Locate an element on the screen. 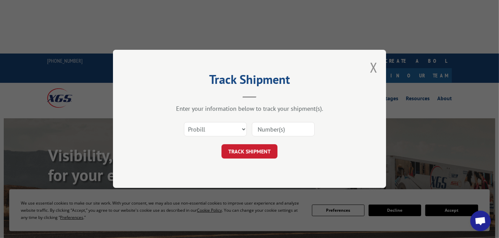 Image resolution: width=499 pixels, height=238 pixels. div: Open chat is located at coordinates (480, 221).